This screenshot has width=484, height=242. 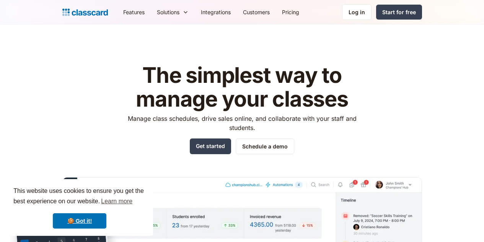 I want to click on div: cookieconsent, so click(x=80, y=207).